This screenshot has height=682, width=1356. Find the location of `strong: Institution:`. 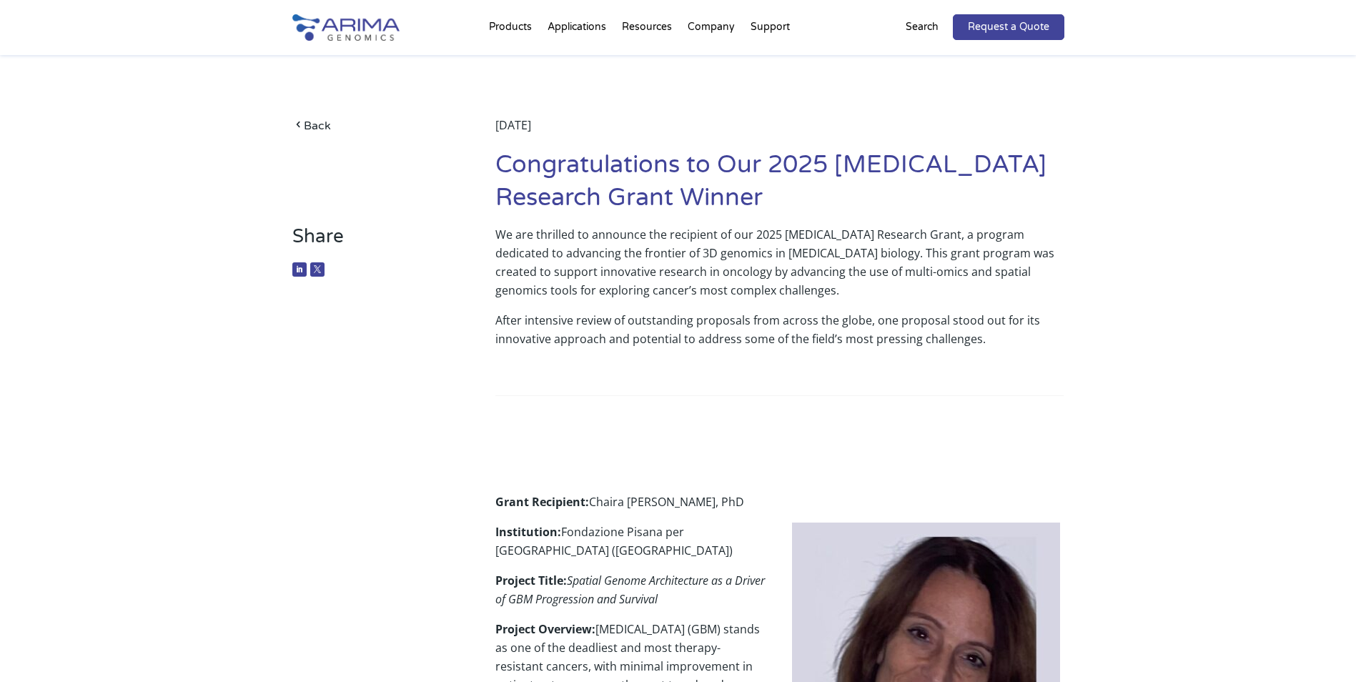

strong: Institution: is located at coordinates (528, 532).